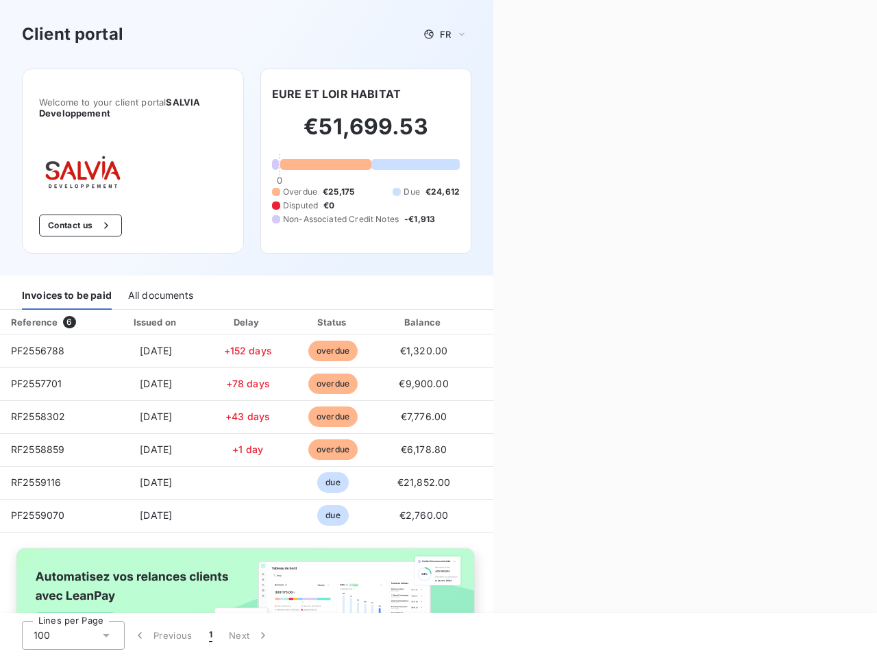 This screenshot has height=658, width=877. I want to click on h3: Client portal, so click(73, 34).